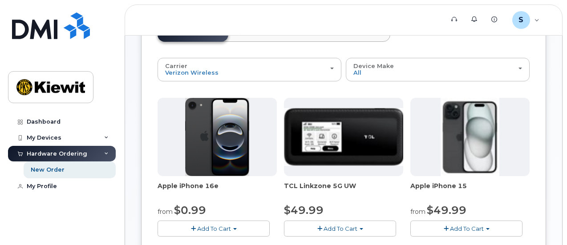 The width and height of the screenshot is (567, 245). Describe the element at coordinates (217, 137) in the screenshot. I see `img: iphone16e.png` at that location.